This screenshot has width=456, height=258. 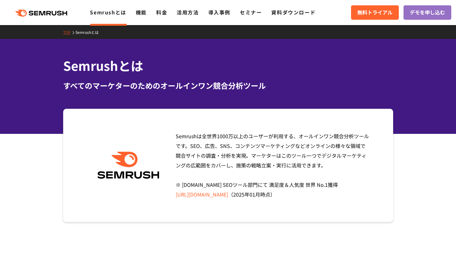 I want to click on div: すべてのマーケターのためのオールインワン競合分析ツール, so click(x=228, y=86).